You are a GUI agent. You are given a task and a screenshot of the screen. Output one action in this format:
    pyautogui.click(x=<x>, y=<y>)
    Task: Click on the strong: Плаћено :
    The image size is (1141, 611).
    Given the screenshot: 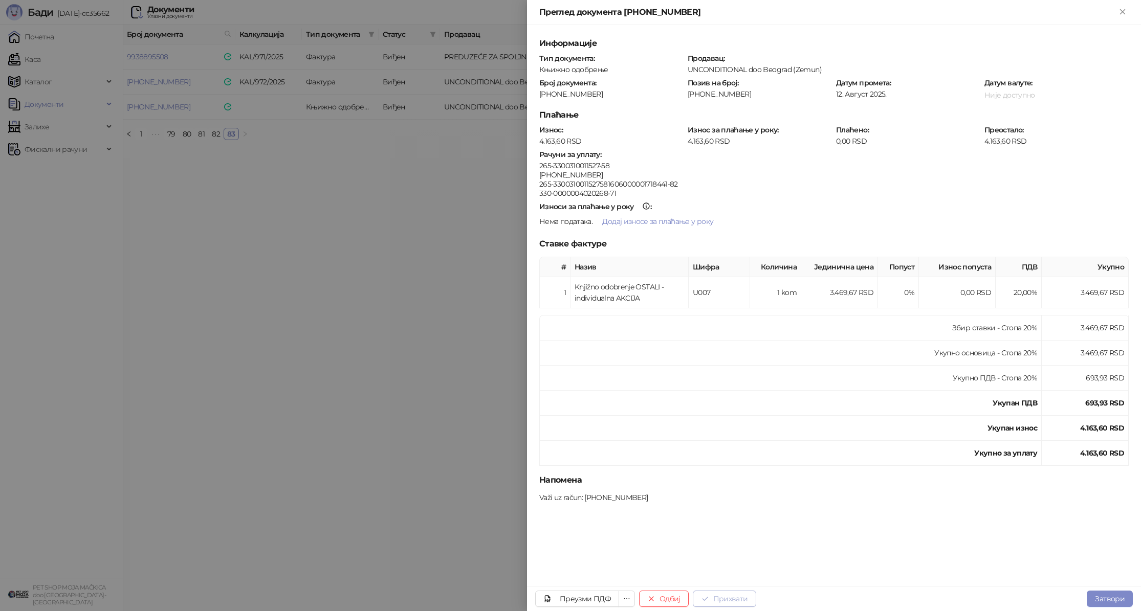 What is the action you would take?
    pyautogui.click(x=852, y=130)
    